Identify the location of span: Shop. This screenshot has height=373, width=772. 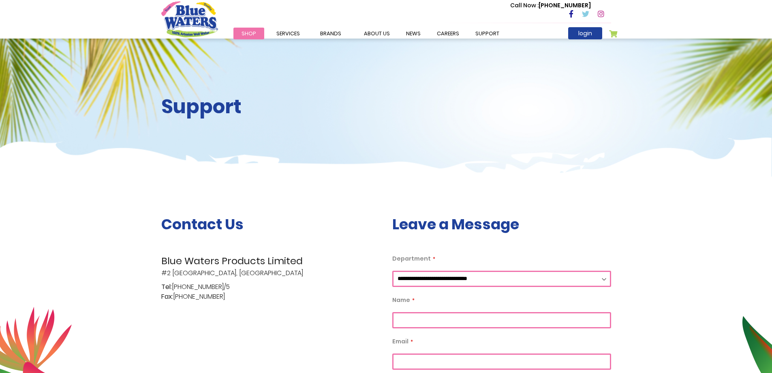
(249, 33).